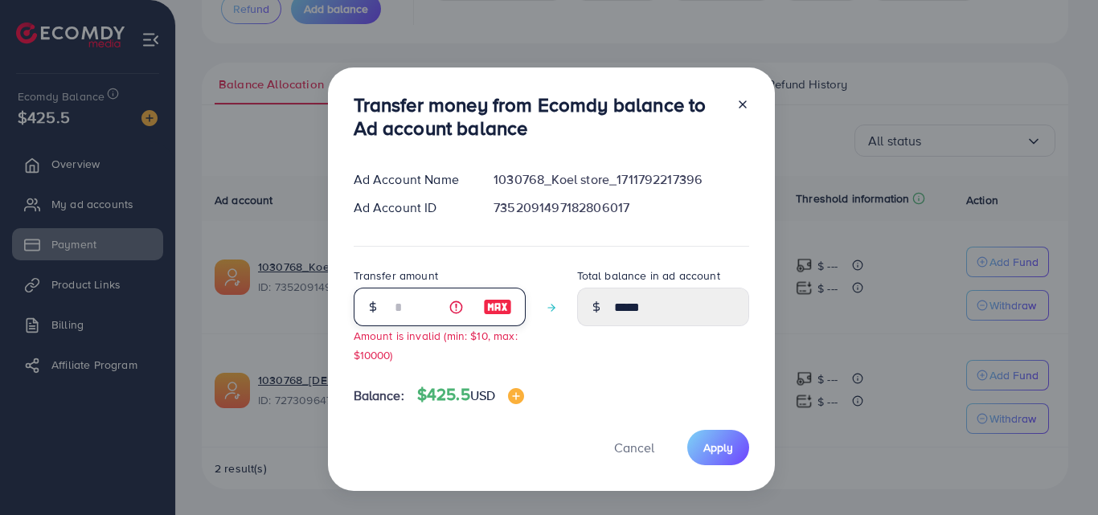 This screenshot has width=1098, height=515. Describe the element at coordinates (482, 395) in the screenshot. I see `span: USD` at that location.